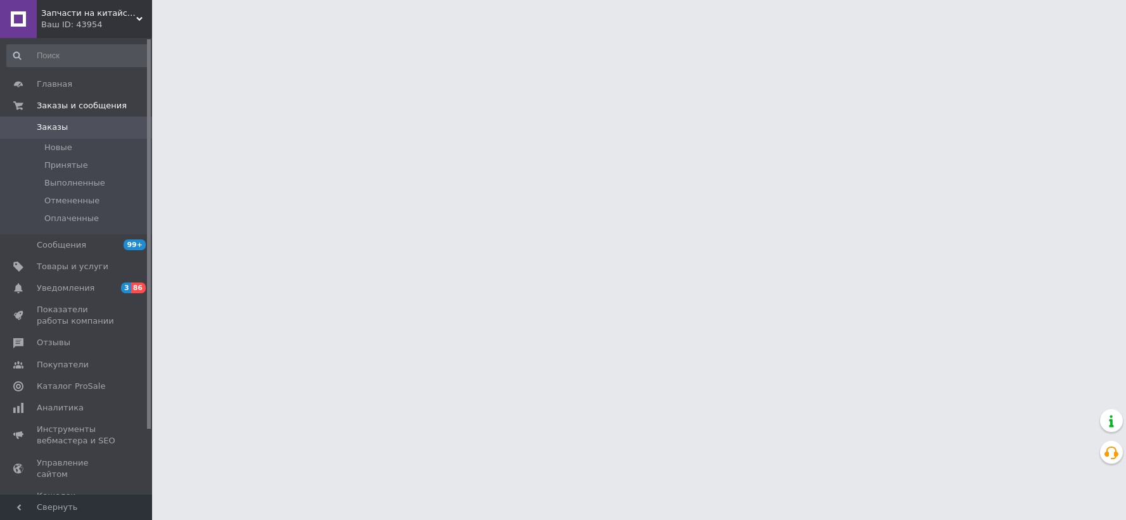 Image resolution: width=1126 pixels, height=520 pixels. Describe the element at coordinates (134, 245) in the screenshot. I see `span: 99+` at that location.